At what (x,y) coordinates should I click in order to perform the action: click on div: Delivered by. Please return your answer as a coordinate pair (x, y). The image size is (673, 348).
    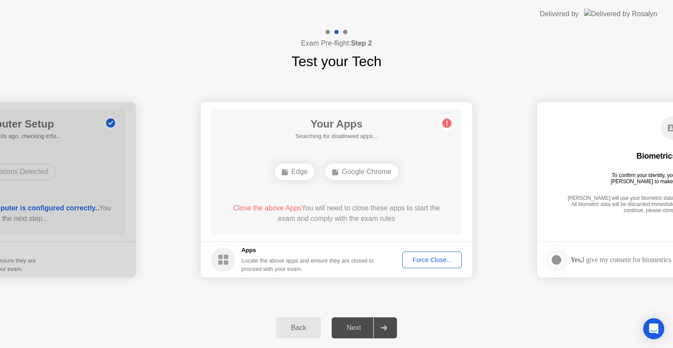
    Looking at the image, I should click on (559, 14).